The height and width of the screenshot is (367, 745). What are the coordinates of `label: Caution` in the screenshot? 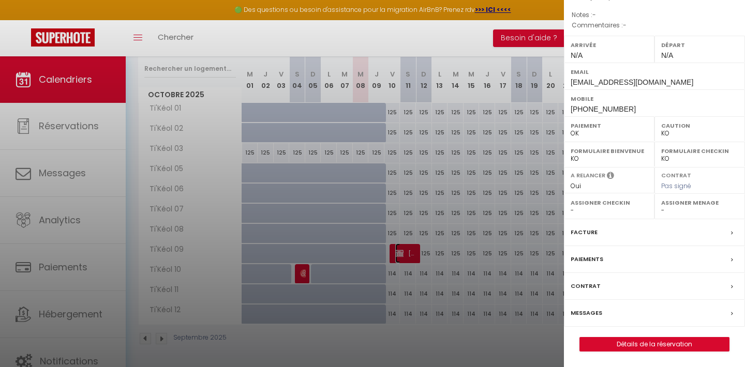 It's located at (699, 126).